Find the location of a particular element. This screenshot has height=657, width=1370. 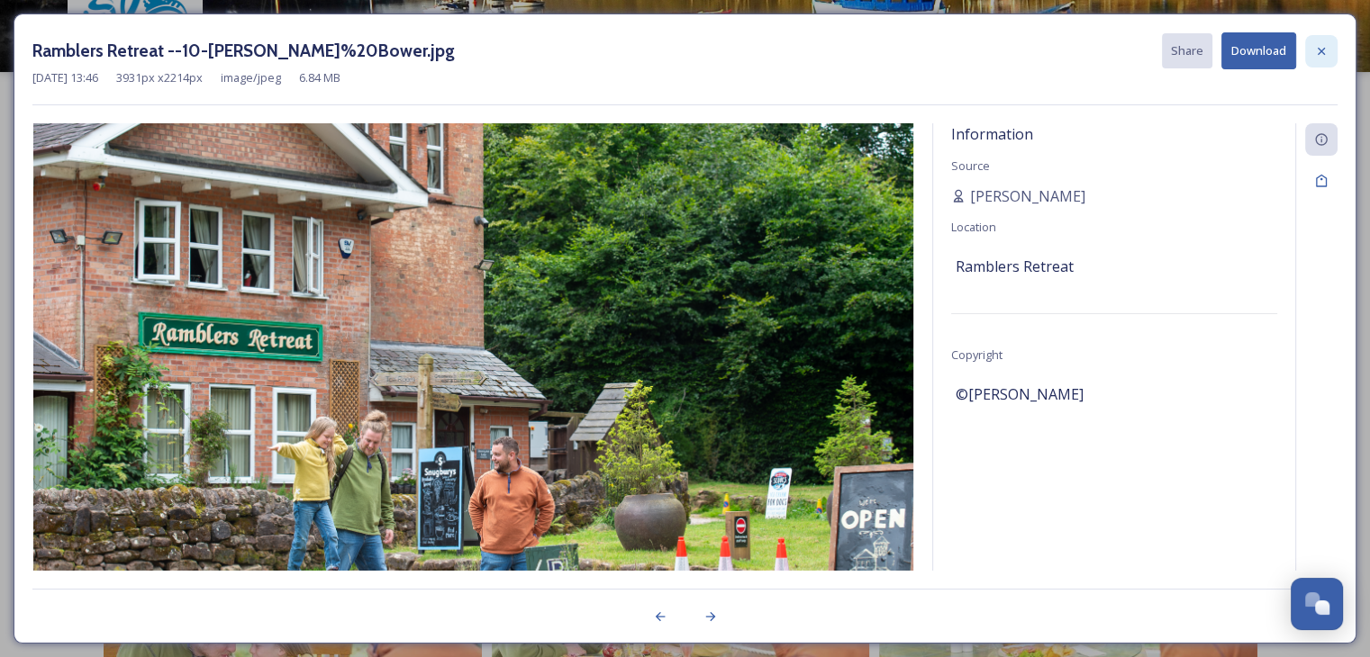

button: Share is located at coordinates (1187, 50).